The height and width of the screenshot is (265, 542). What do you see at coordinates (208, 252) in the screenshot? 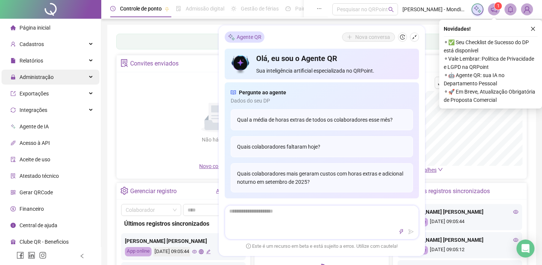
I see `span: edit` at bounding box center [208, 252].